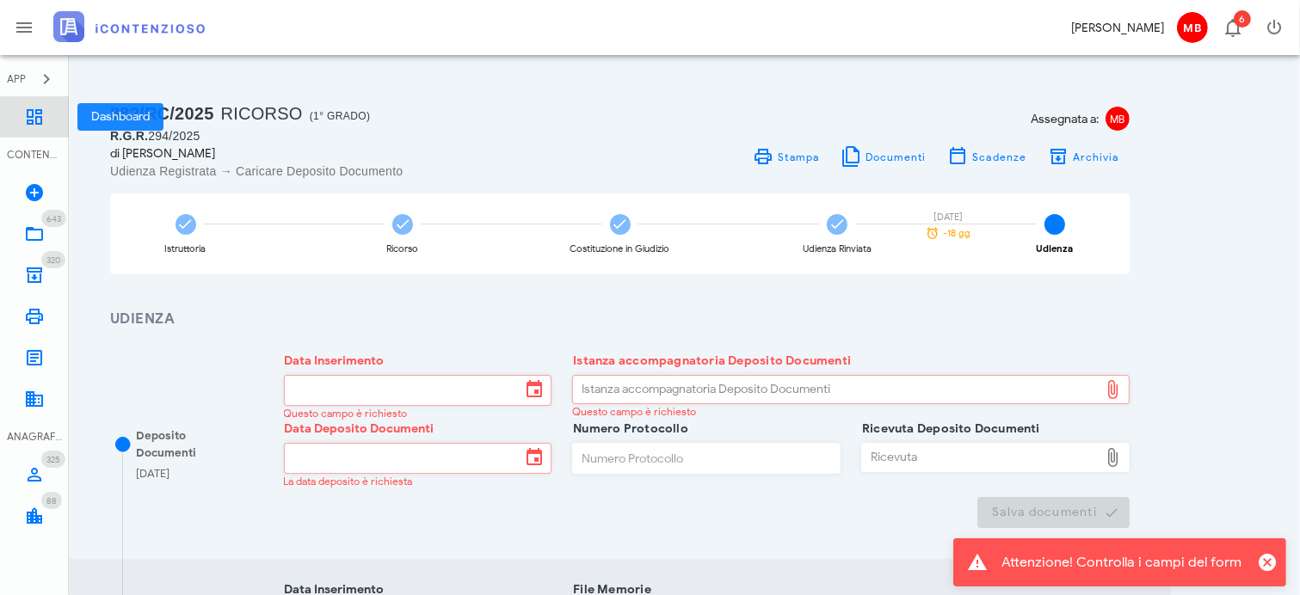  Describe the element at coordinates (1054, 249) in the screenshot. I see `div: Udienza` at that location.